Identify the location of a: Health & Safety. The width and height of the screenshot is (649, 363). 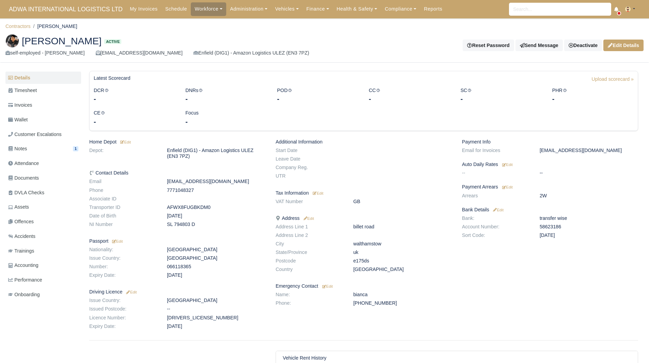
(357, 9).